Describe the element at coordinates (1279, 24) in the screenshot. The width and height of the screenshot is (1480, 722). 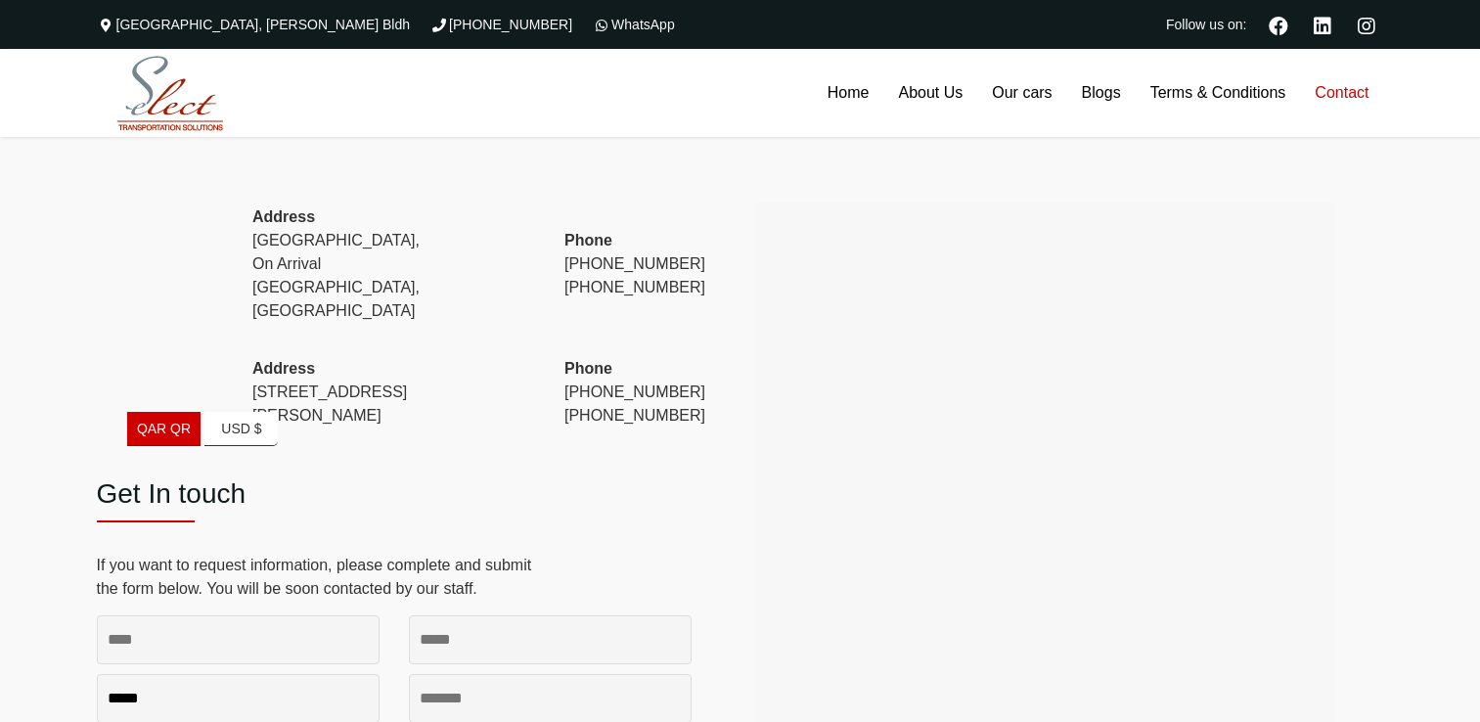
I see `a: Facebook` at that location.